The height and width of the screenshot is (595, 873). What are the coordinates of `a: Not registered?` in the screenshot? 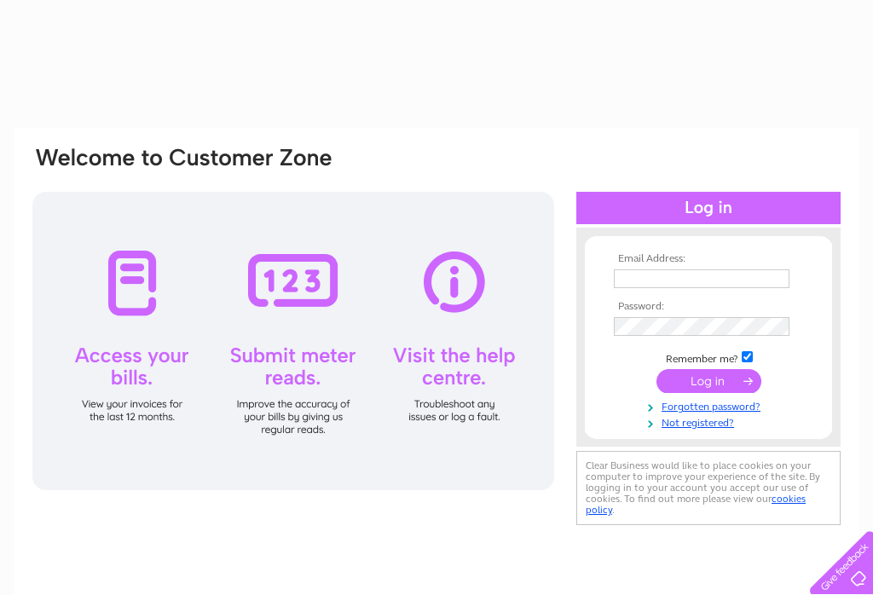 It's located at (710, 421).